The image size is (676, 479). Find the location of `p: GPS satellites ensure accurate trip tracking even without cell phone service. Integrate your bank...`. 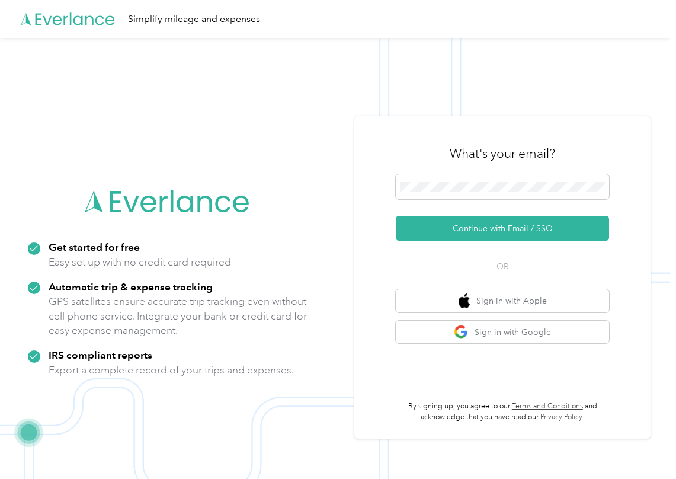

p: GPS satellites ensure accurate trip tracking even without cell phone service. Integrate your bank... is located at coordinates (178, 316).